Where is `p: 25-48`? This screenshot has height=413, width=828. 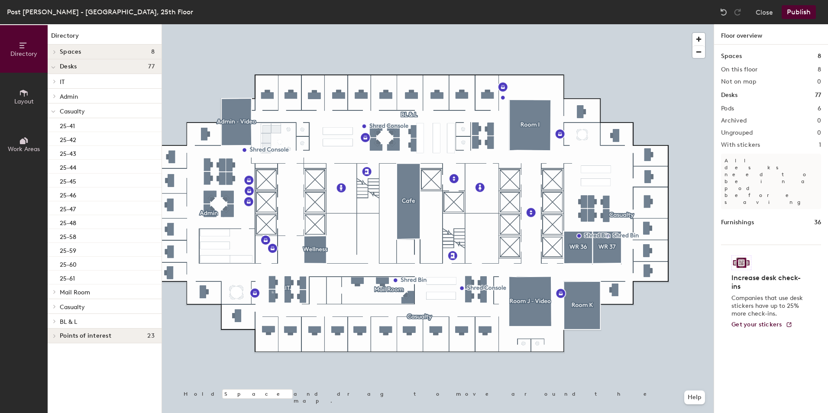
p: 25-48 is located at coordinates (68, 222).